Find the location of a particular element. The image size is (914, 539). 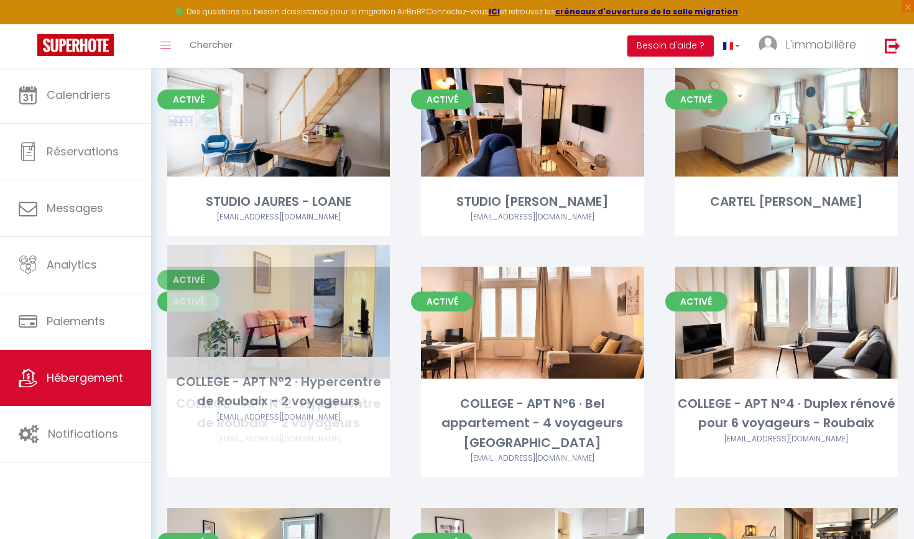

img: Super Booking is located at coordinates (75, 45).